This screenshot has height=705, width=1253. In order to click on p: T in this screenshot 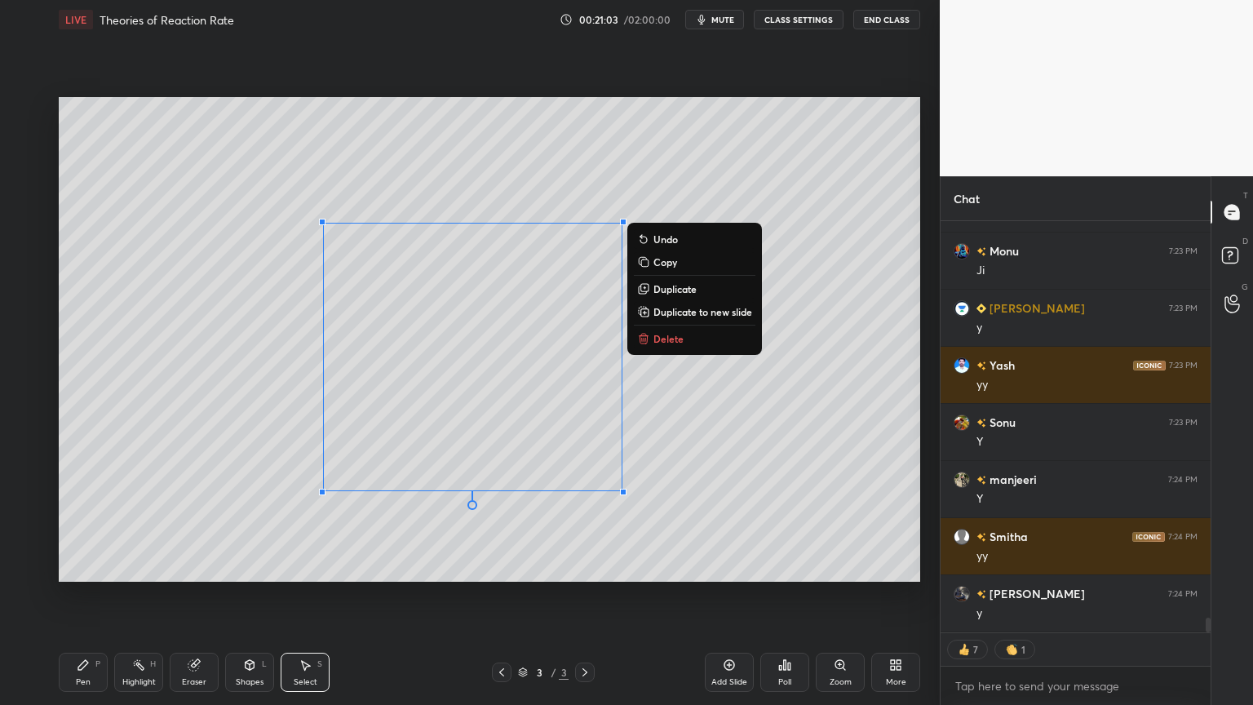, I will do `click(1246, 195)`.